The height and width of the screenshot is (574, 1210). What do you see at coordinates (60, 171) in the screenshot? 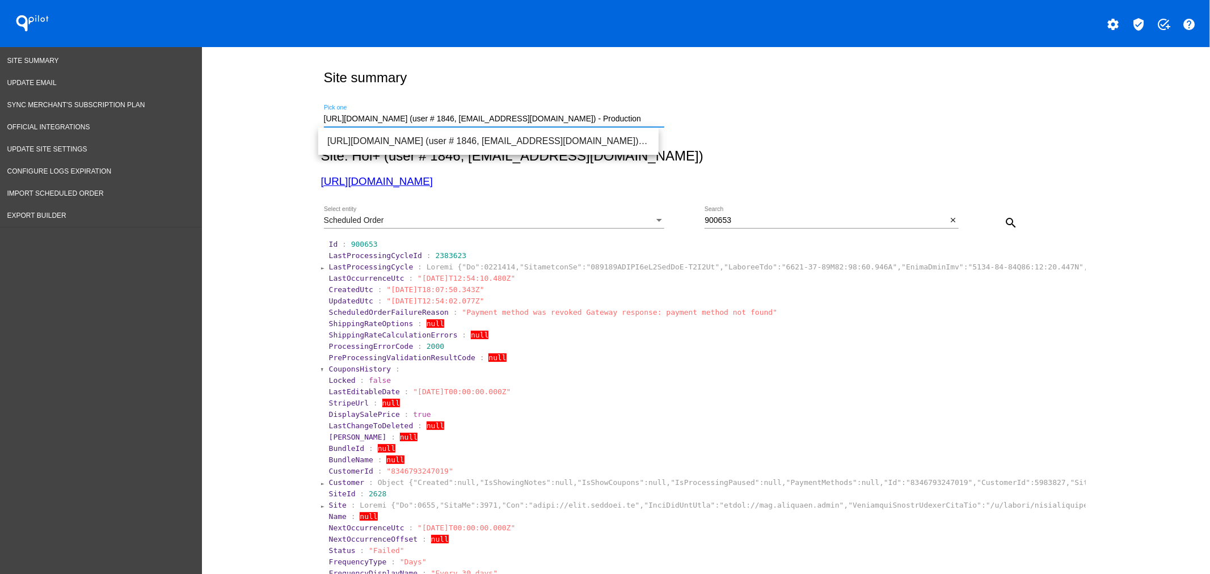
I see `span: Configure logs expiration` at bounding box center [60, 171].